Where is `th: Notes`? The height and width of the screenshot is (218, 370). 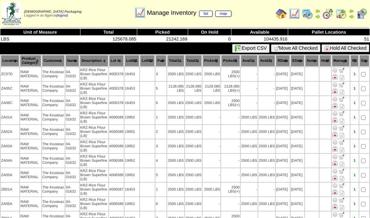
th: Notes is located at coordinates (312, 61).